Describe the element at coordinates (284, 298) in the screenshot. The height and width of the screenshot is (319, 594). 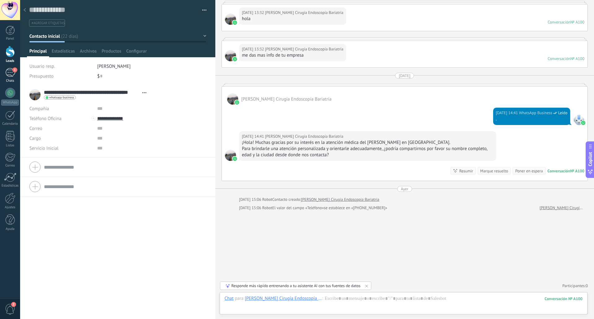
I see `div: Dr Jesús Barraza Cirugía Endoscopía Bariatría` at that location.